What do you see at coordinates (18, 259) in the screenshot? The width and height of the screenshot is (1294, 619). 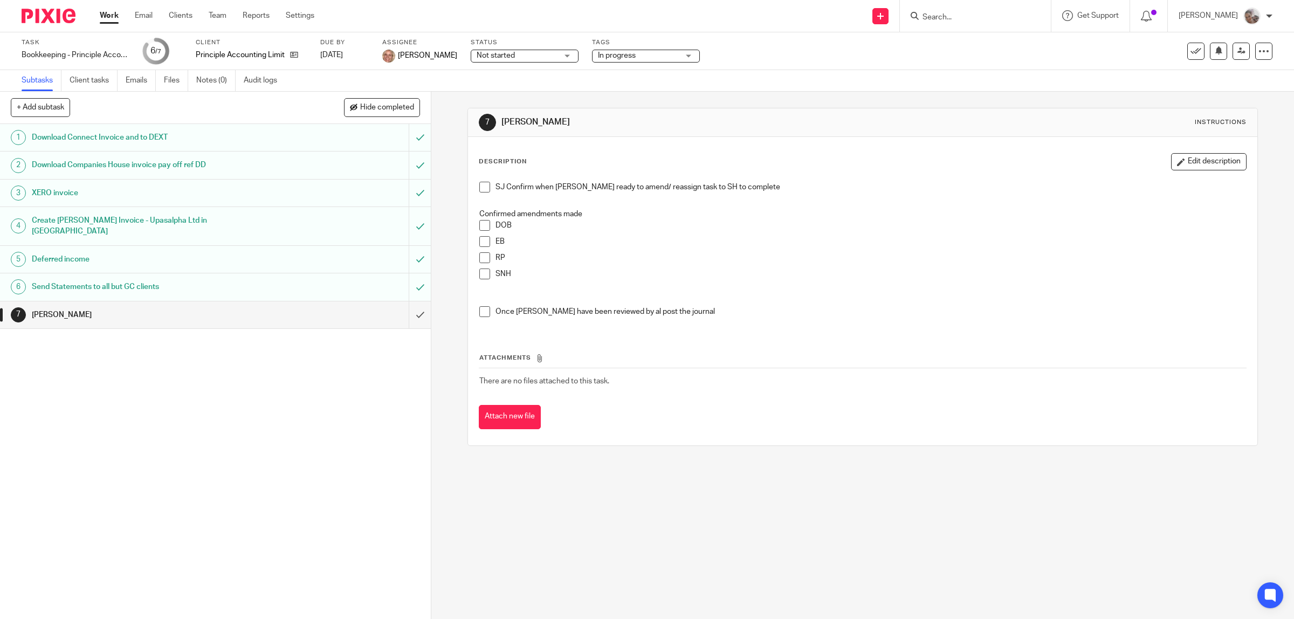 I see `div: 5` at bounding box center [18, 259].